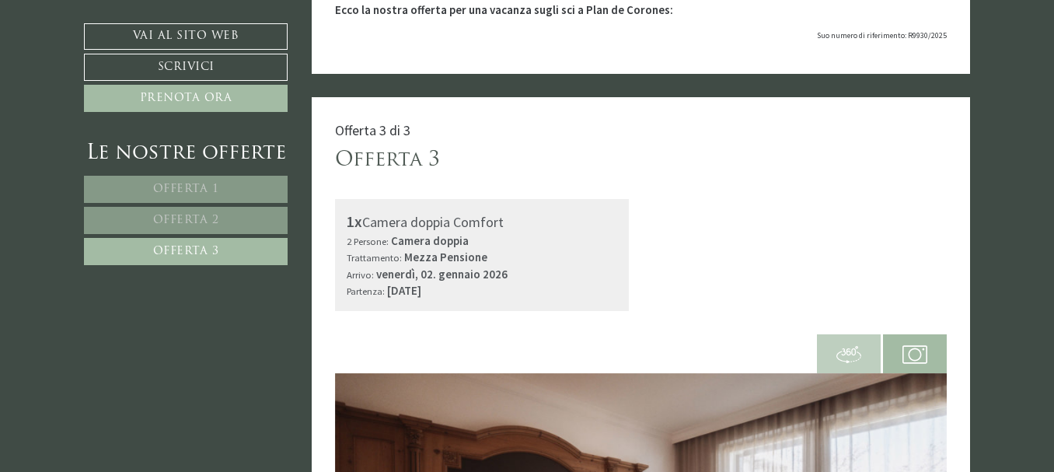 Image resolution: width=1054 pixels, height=472 pixels. What do you see at coordinates (504, 9) in the screenshot?
I see `strong: Ecco la nostra offerta per una vacanza sugli sci a Plan de Corones:` at bounding box center [504, 9].